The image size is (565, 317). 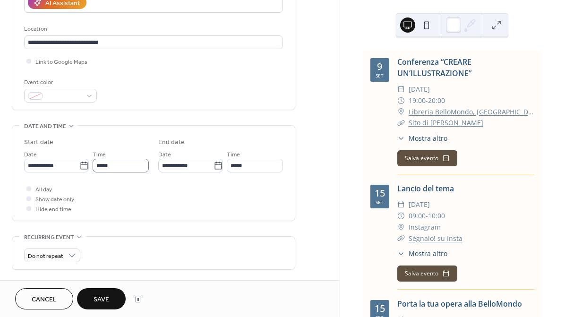 What do you see at coordinates (437, 101) in the screenshot?
I see `span: 20:00` at bounding box center [437, 101].